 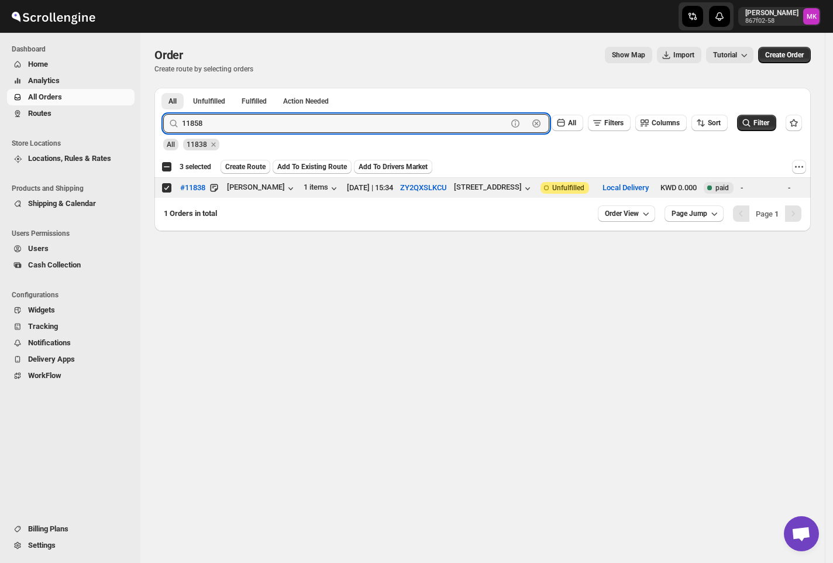 What do you see at coordinates (73, 143) in the screenshot?
I see `span: Store Locations` at bounding box center [73, 143].